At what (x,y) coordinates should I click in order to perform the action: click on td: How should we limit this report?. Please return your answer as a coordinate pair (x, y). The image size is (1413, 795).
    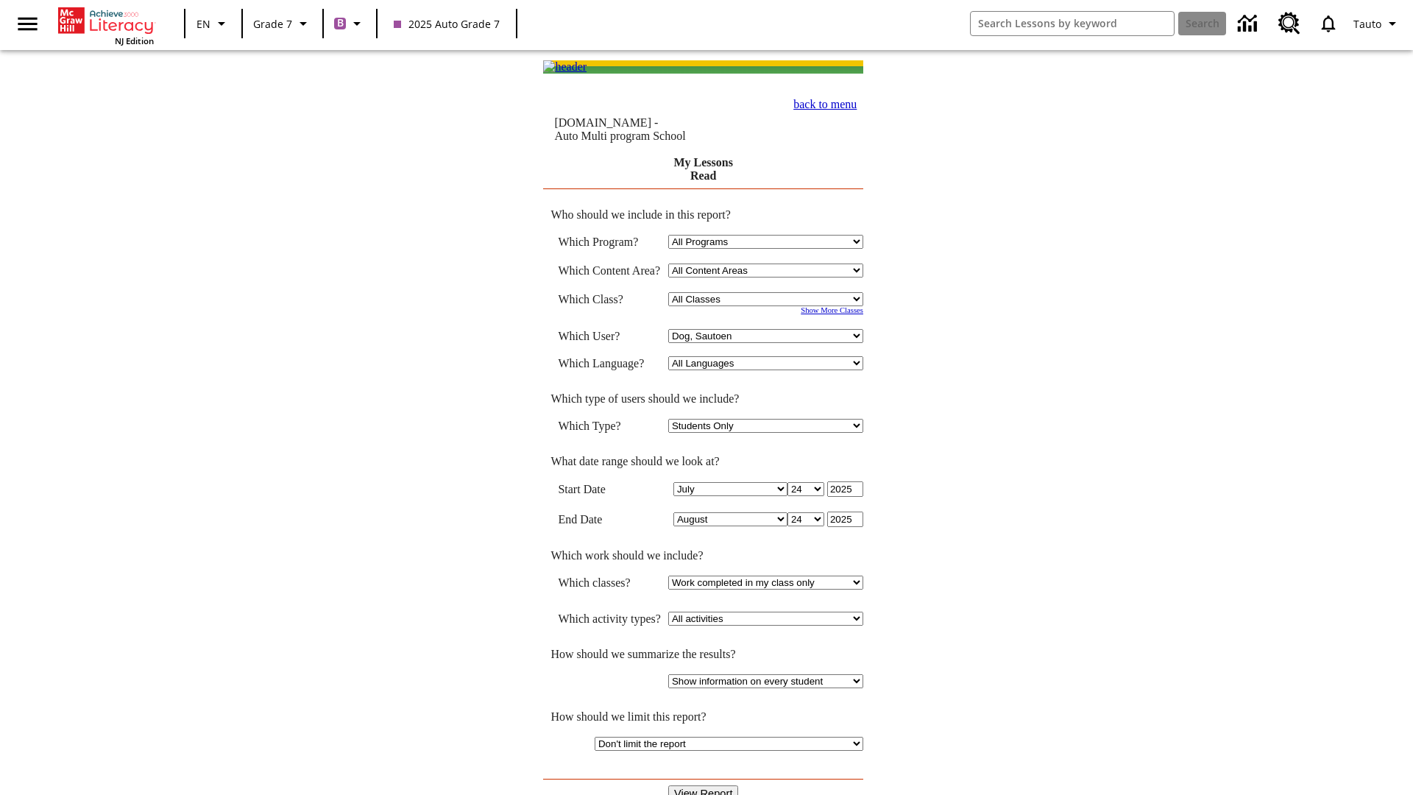
    Looking at the image, I should click on (703, 717).